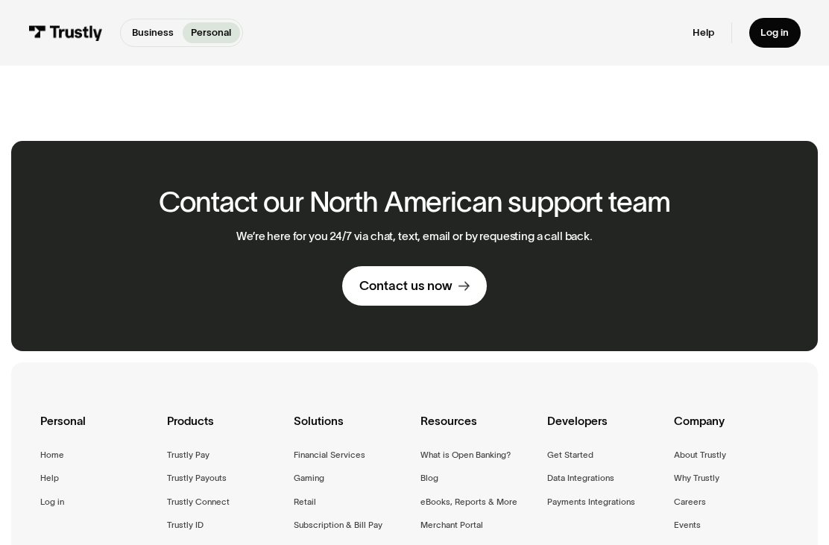 The image size is (829, 545). What do you see at coordinates (605, 430) in the screenshot?
I see `div: Developers` at bounding box center [605, 430].